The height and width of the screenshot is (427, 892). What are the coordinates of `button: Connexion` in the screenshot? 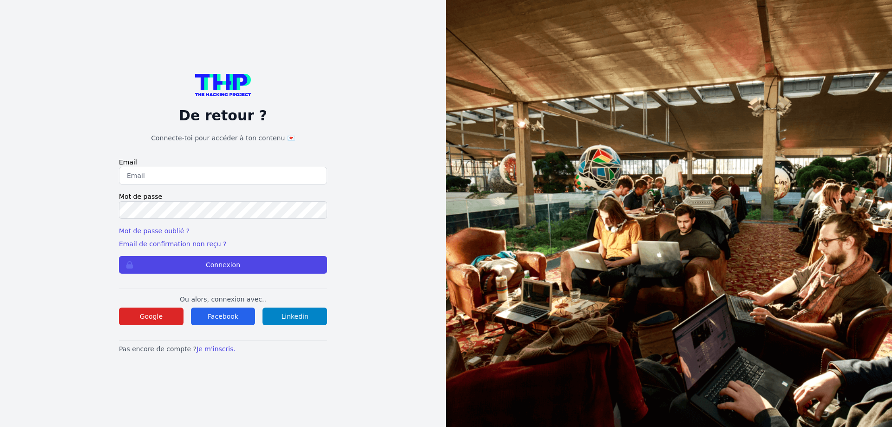 It's located at (223, 265).